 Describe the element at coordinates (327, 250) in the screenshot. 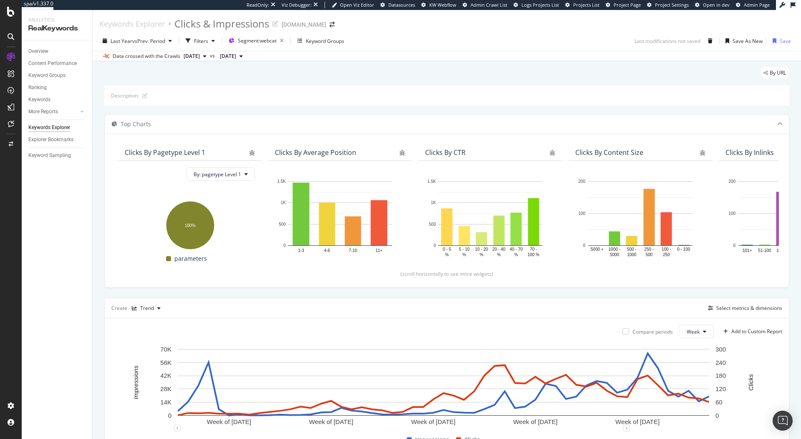

I see `text: 4-6` at that location.